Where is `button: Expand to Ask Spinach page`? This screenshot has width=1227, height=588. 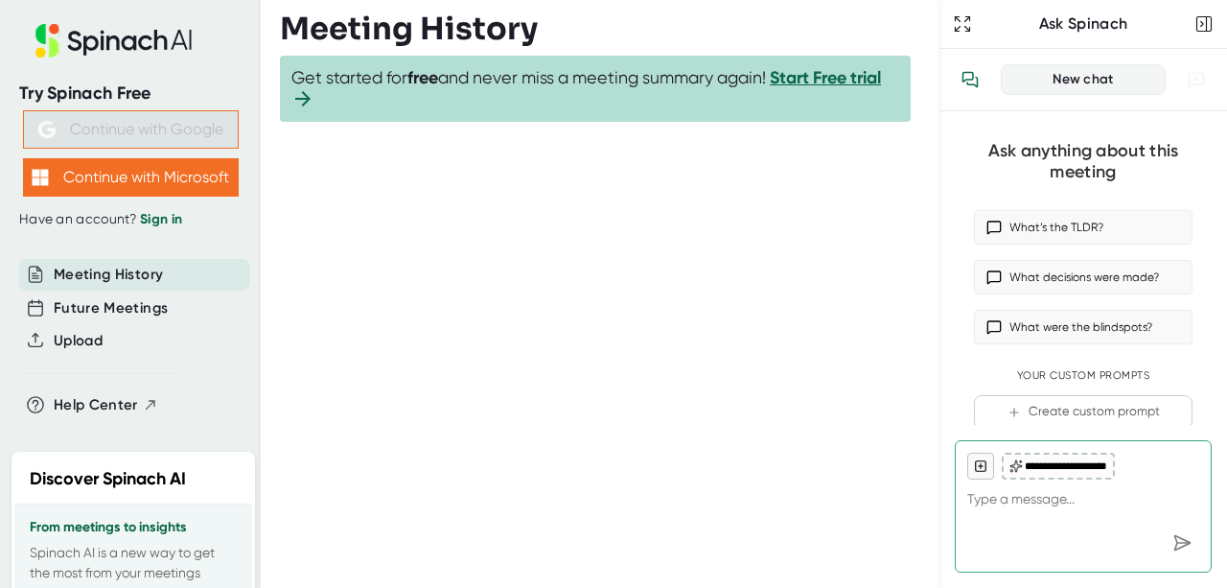 button: Expand to Ask Spinach page is located at coordinates (963, 24).